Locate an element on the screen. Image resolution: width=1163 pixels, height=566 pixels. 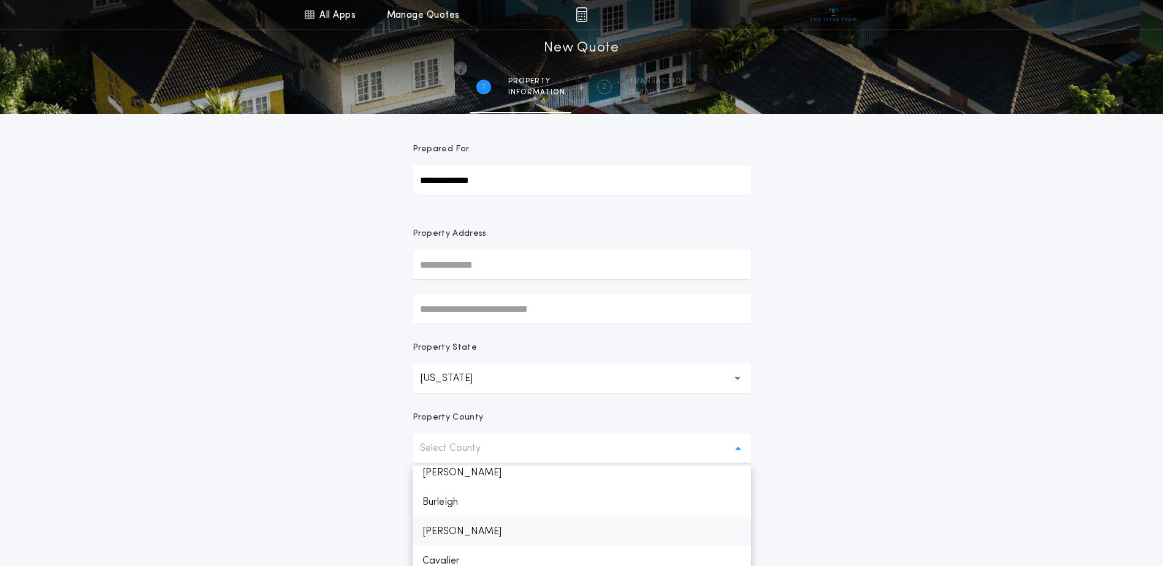
span: information is located at coordinates (536, 93).